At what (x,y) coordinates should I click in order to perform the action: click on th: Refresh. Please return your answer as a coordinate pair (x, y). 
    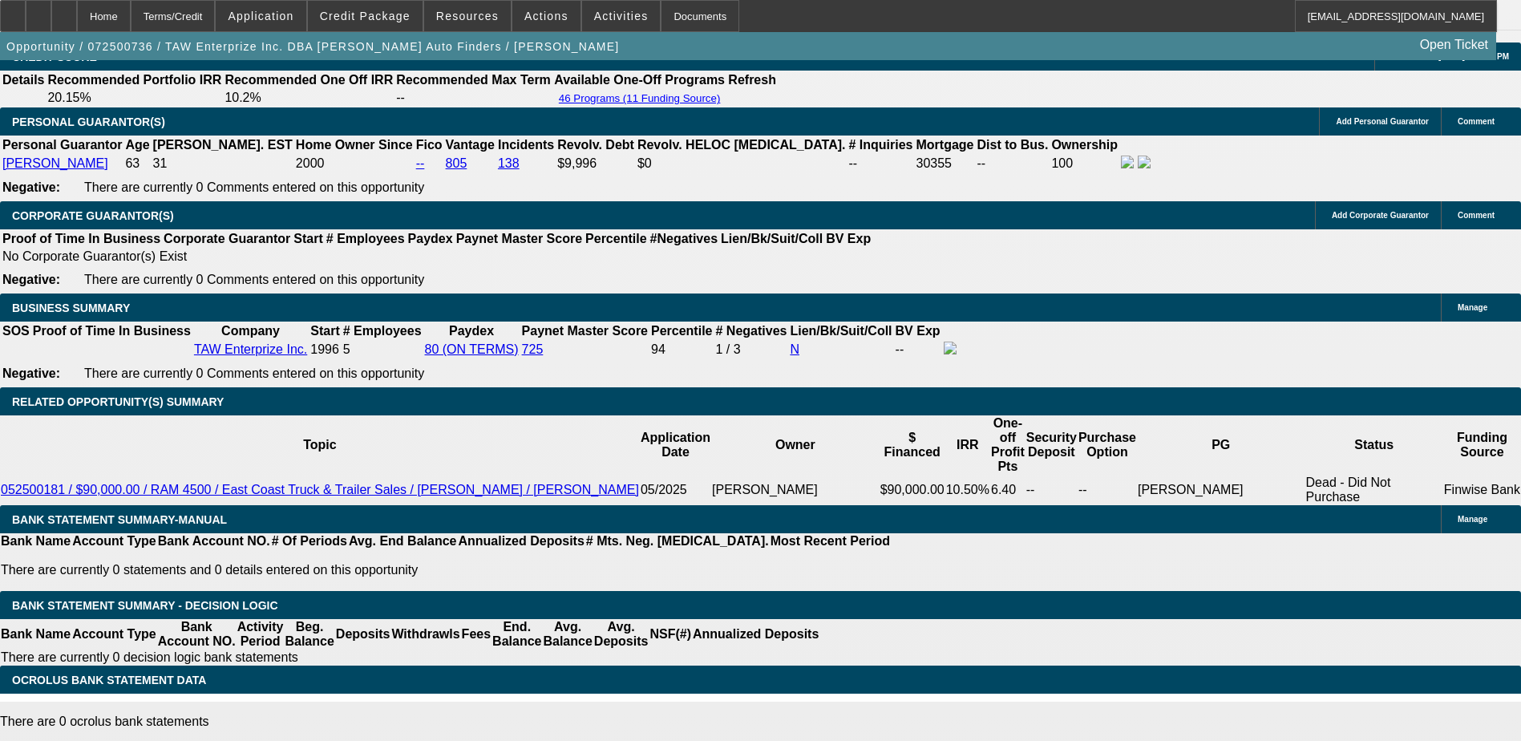
    Looking at the image, I should click on (752, 80).